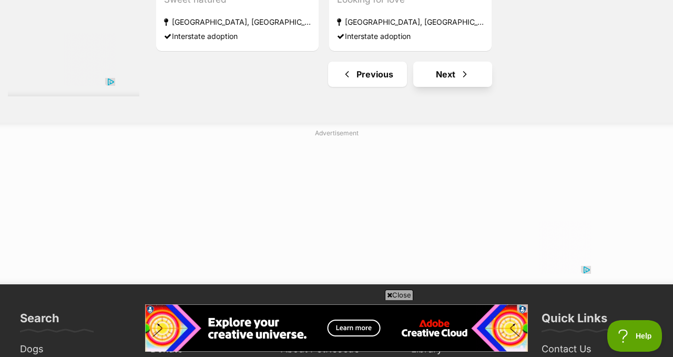 Image resolution: width=673 pixels, height=357 pixels. I want to click on a: Privacy Notification, so click(378, 5).